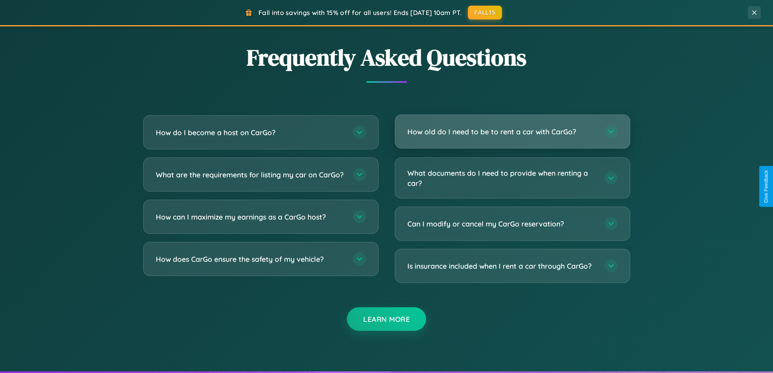 Image resolution: width=773 pixels, height=373 pixels. What do you see at coordinates (387, 319) in the screenshot?
I see `button: Learn More` at bounding box center [387, 319].